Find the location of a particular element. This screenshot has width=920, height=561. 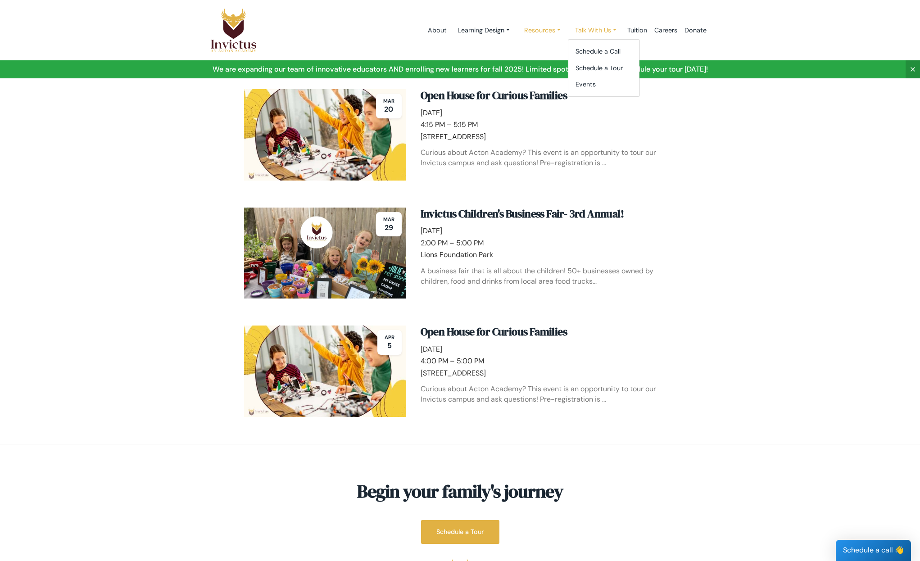

a: Talk With Us is located at coordinates (596, 30).